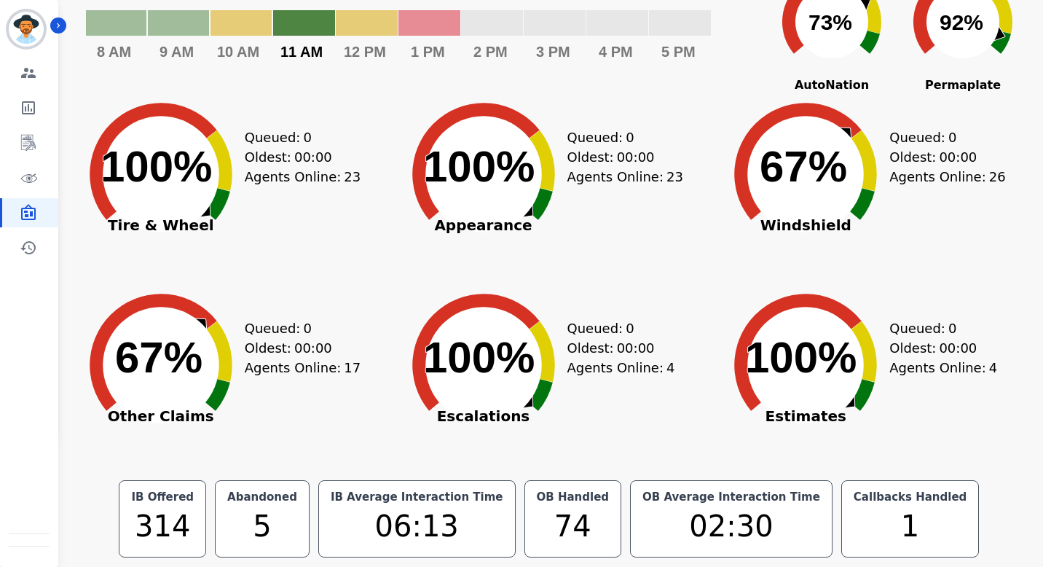 The image size is (1043, 567). I want to click on text: 73%, so click(830, 22).